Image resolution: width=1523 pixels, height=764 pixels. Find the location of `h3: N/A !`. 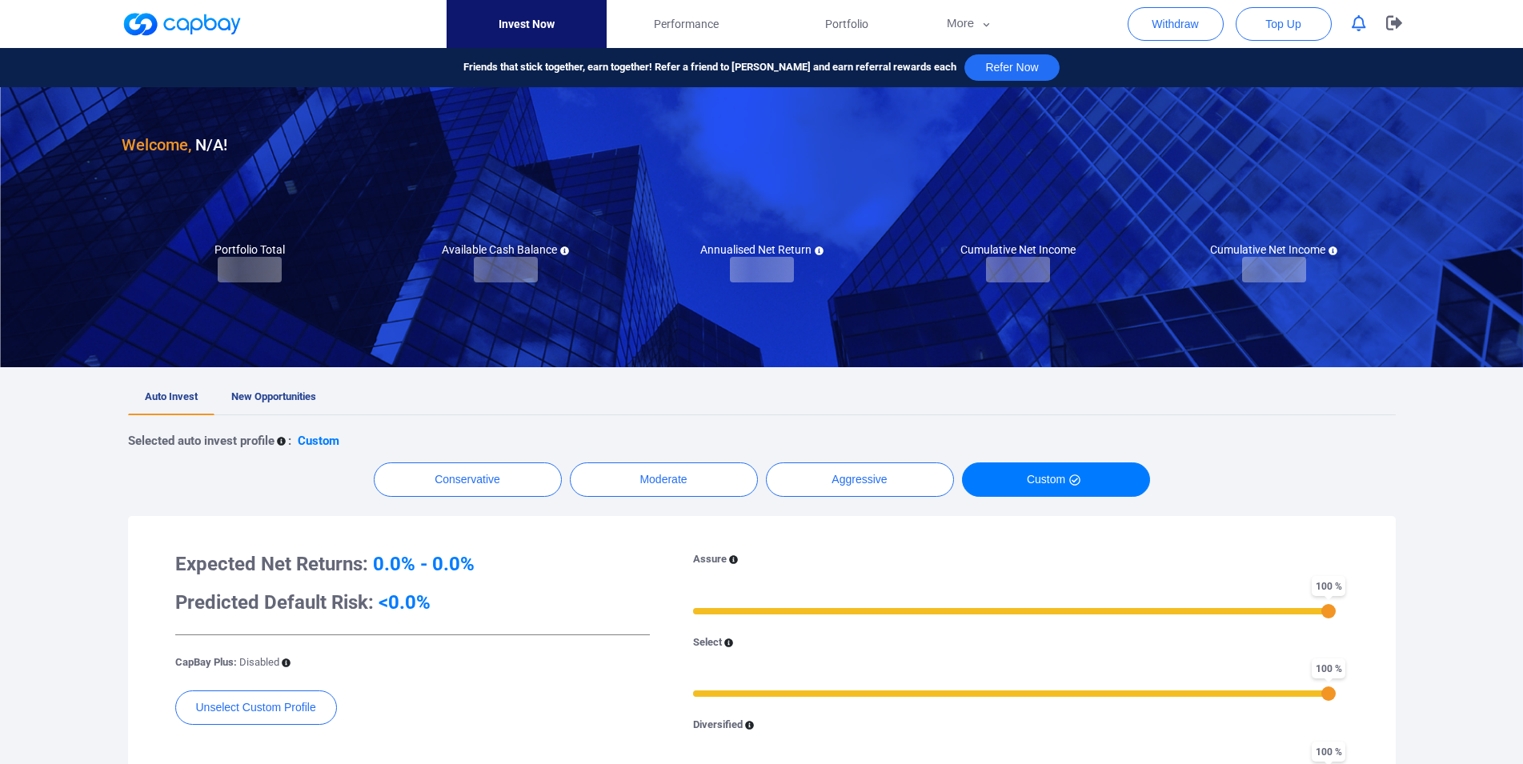

h3: N/A ! is located at coordinates (174, 145).